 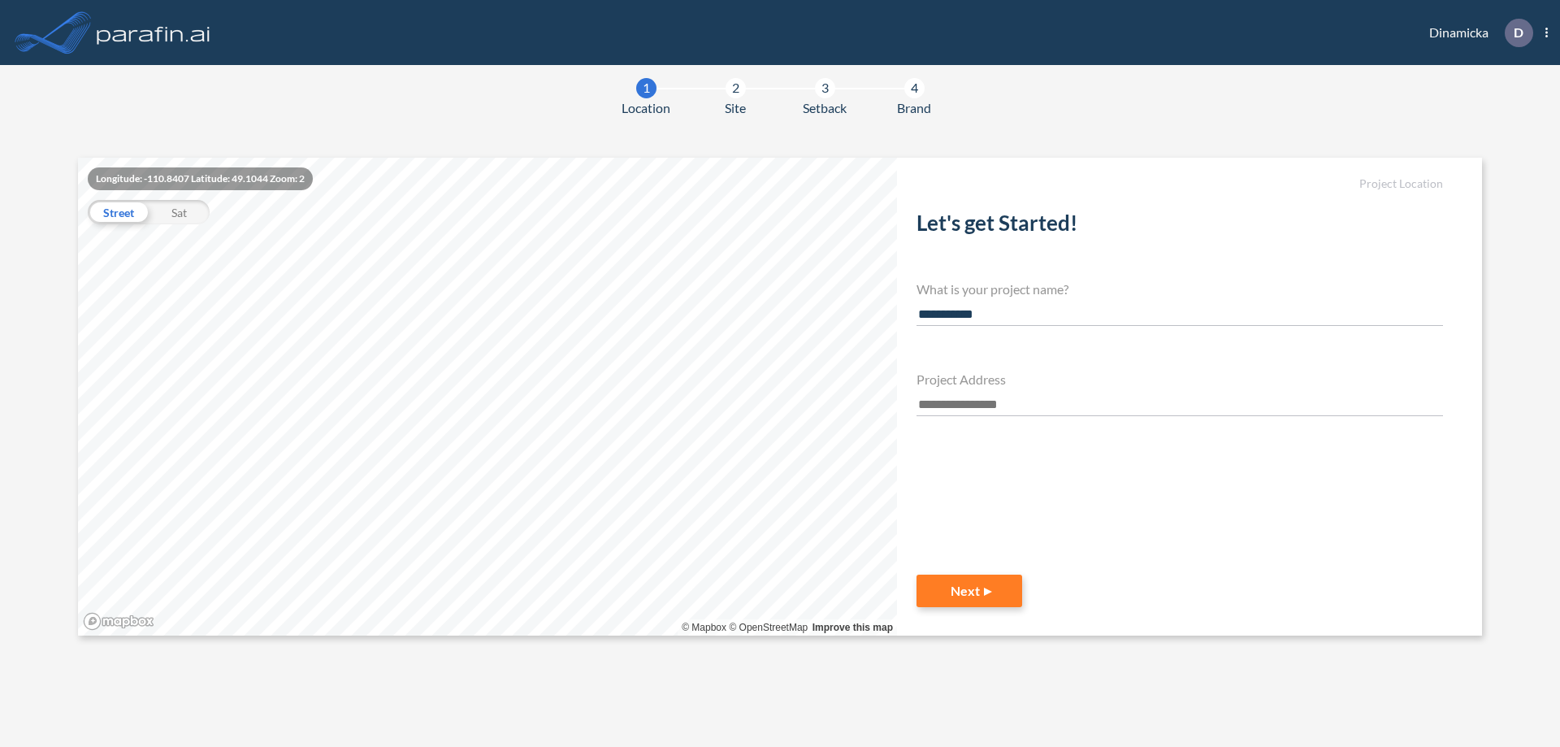 I want to click on h4: What is your project name?, so click(x=1180, y=288).